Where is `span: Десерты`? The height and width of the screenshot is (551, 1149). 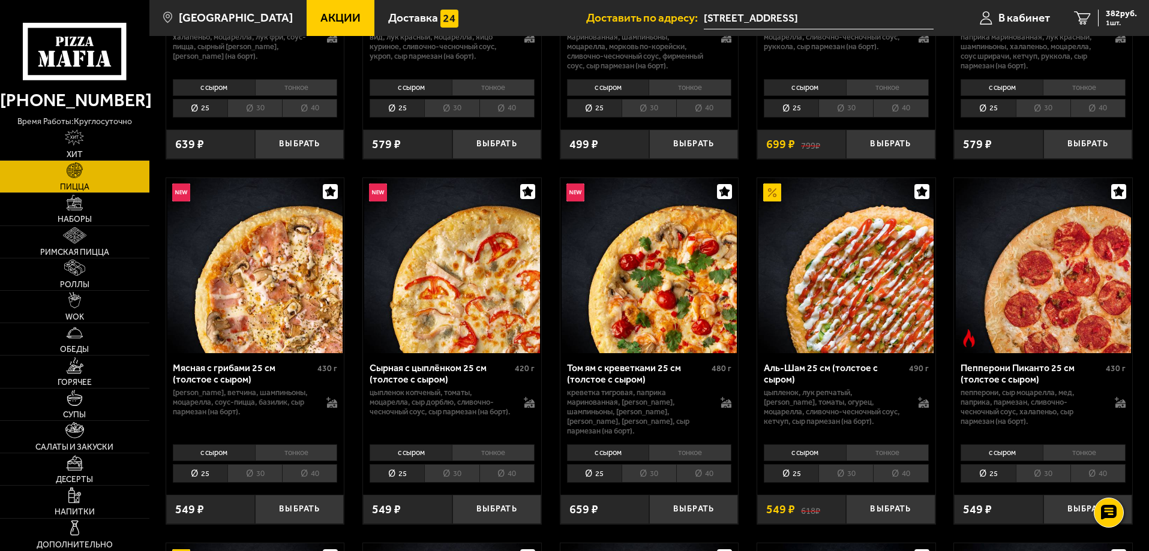 span: Десерты is located at coordinates (74, 480).